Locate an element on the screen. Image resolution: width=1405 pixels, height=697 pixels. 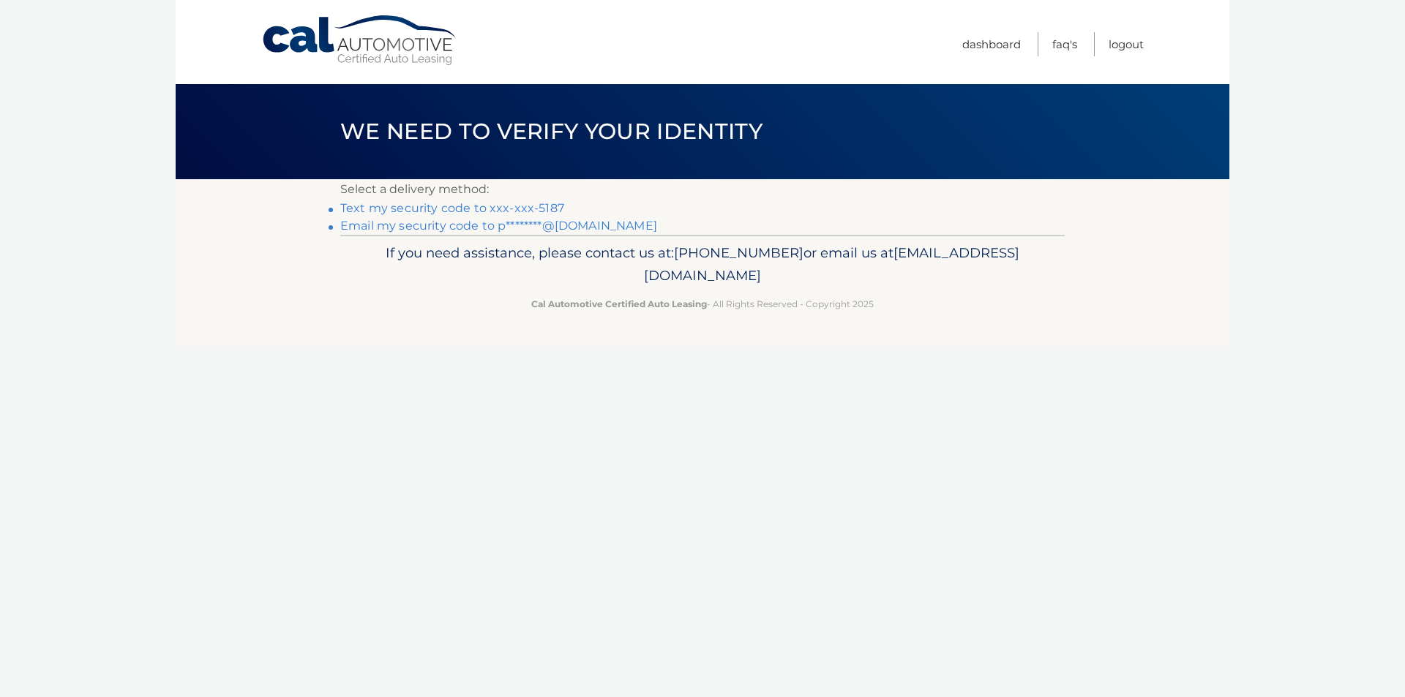
a: Text my security code to xxx-xxx-5187 is located at coordinates (452, 208).